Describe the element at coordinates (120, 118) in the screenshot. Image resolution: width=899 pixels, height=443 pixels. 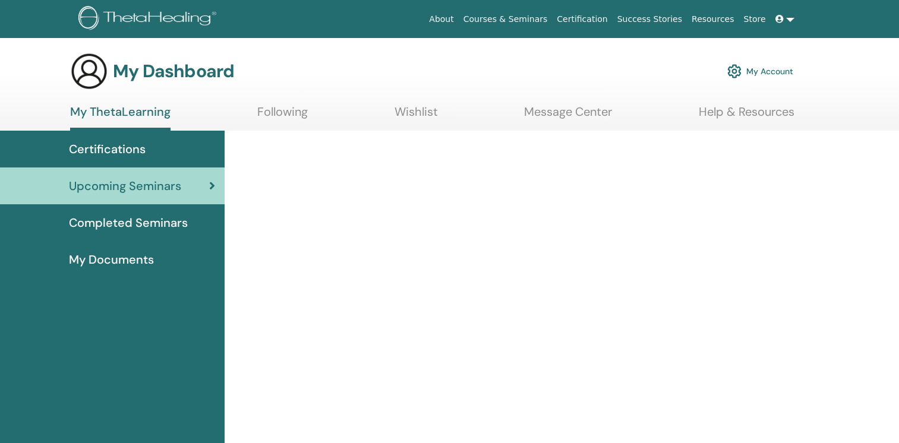
I see `a: My ThetaLearning` at that location.